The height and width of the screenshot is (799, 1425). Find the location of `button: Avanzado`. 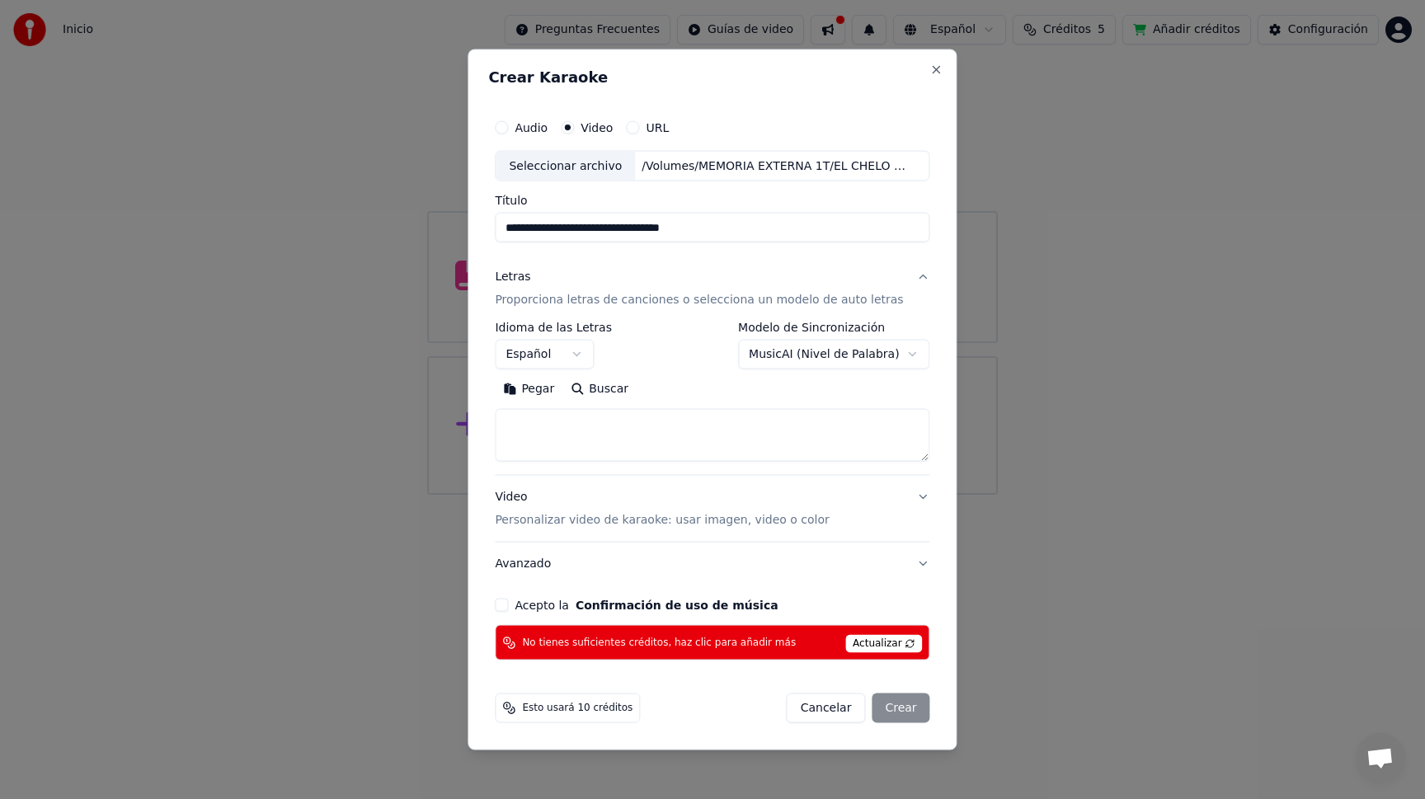

button: Avanzado is located at coordinates (712, 564).